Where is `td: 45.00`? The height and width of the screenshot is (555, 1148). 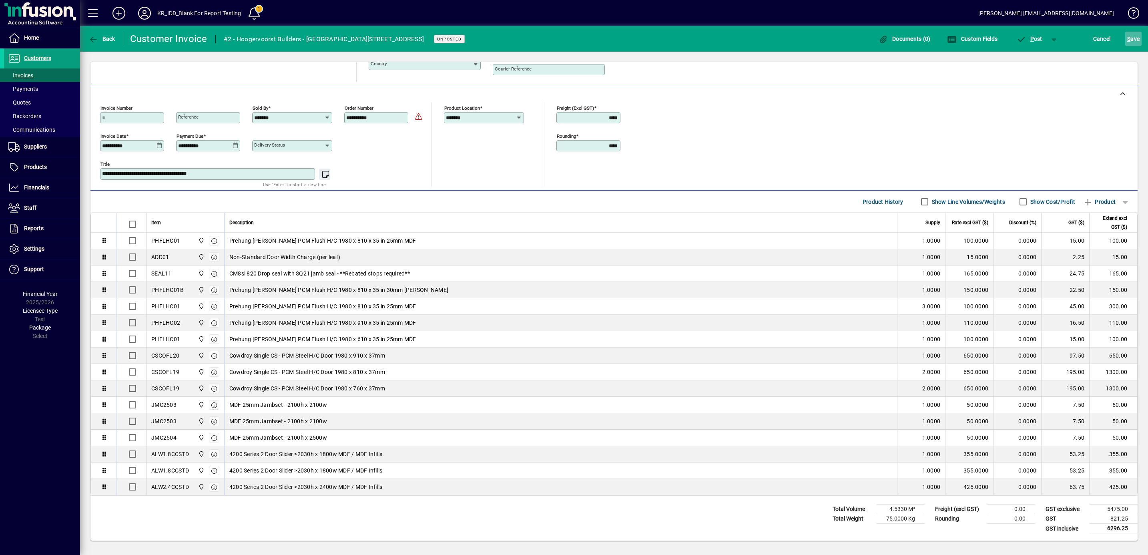 td: 45.00 is located at coordinates (1065, 306).